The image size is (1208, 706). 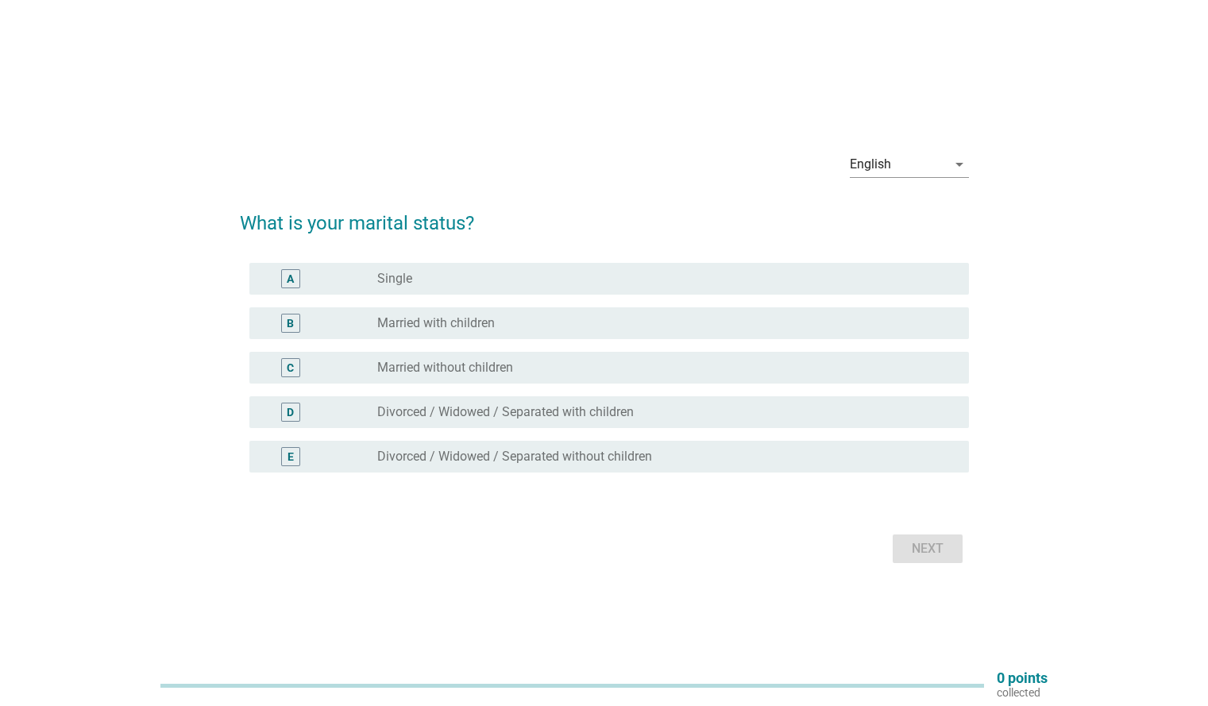 What do you see at coordinates (514, 457) in the screenshot?
I see `label: Divorced / Widowed / Separated without children` at bounding box center [514, 457].